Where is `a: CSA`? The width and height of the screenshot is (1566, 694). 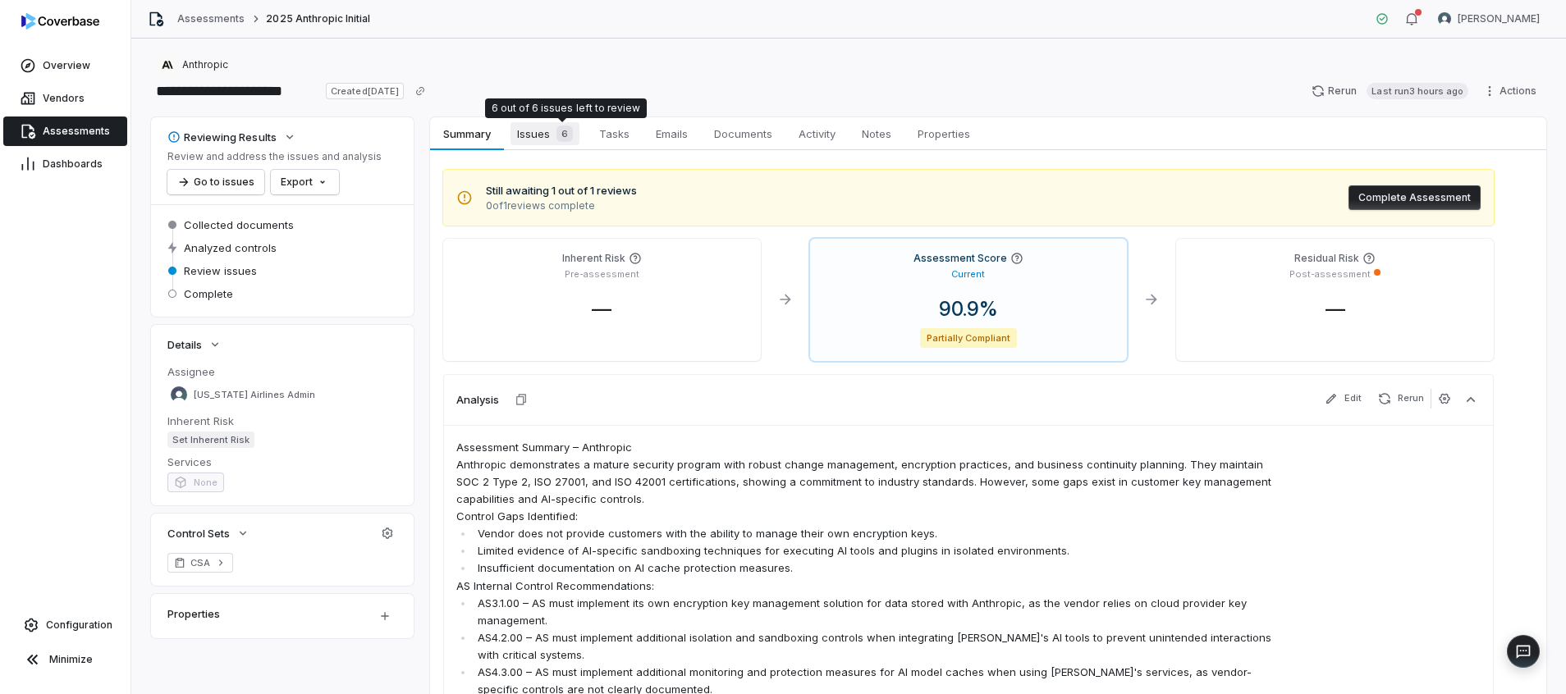 a: CSA is located at coordinates (200, 563).